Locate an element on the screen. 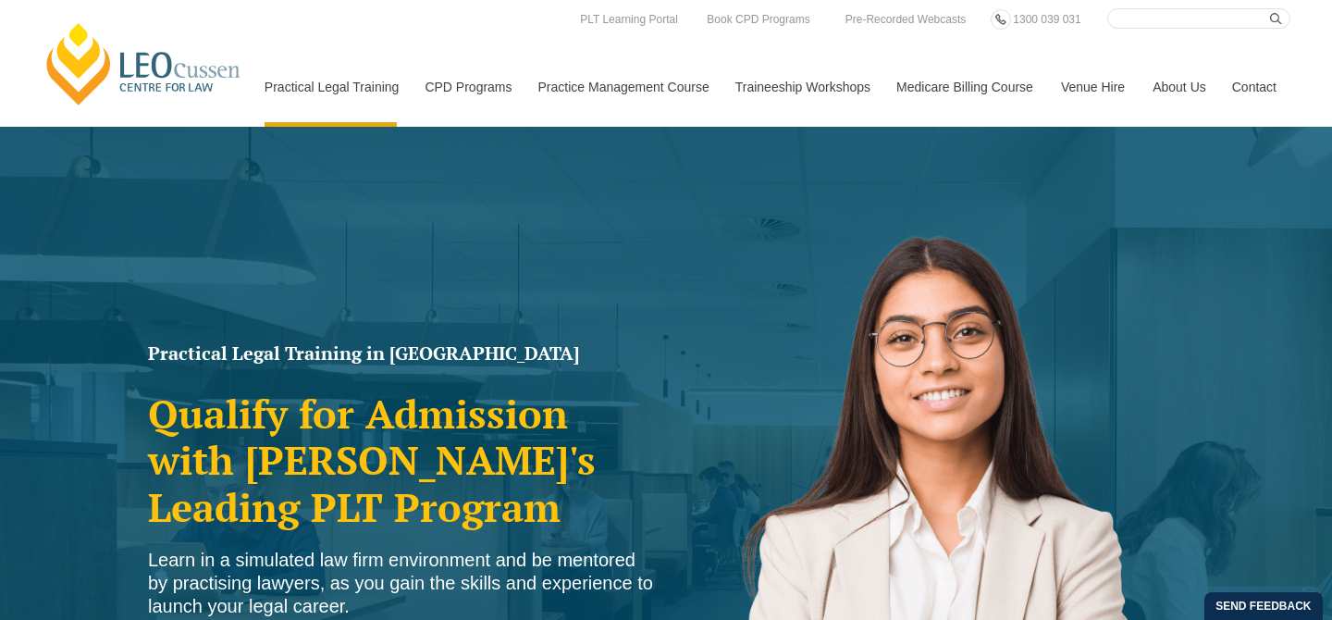  a: 1300 039 031 is located at coordinates (1046, 19).